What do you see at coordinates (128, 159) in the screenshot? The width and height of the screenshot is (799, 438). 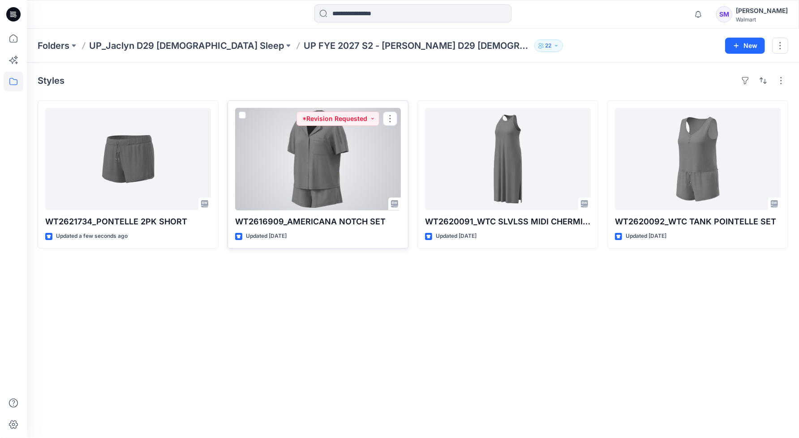 I see `a: WT2621734_PONTELLE 2PK SHORT` at bounding box center [128, 159].